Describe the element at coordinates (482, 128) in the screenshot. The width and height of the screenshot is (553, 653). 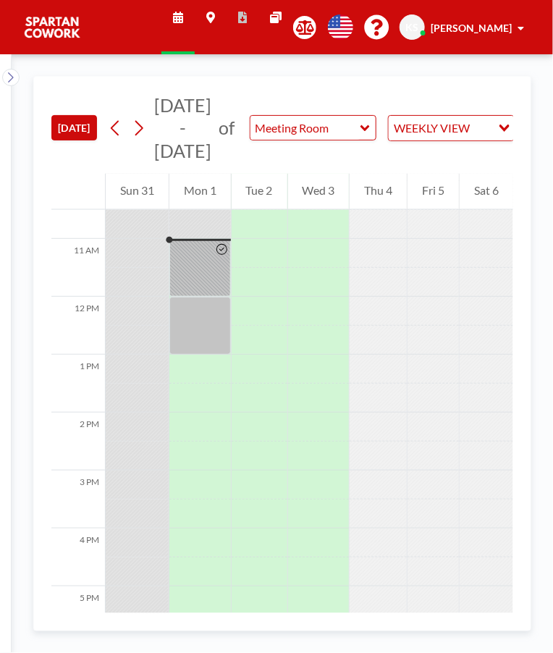
I see `input: Search for option` at that location.